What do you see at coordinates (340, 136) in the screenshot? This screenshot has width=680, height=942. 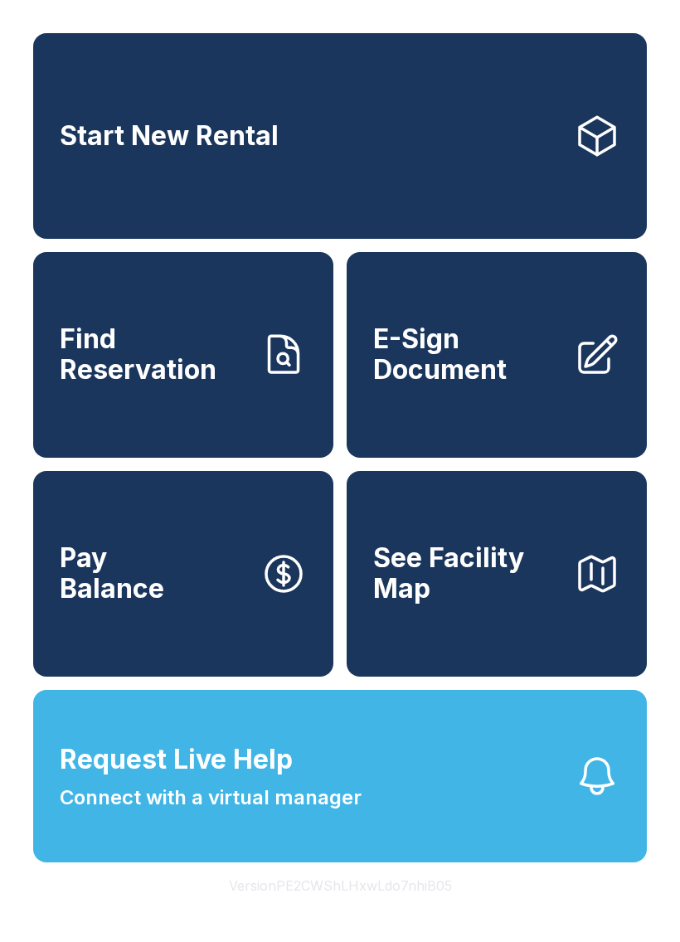 I see `a: Start New Rental` at bounding box center [340, 136].